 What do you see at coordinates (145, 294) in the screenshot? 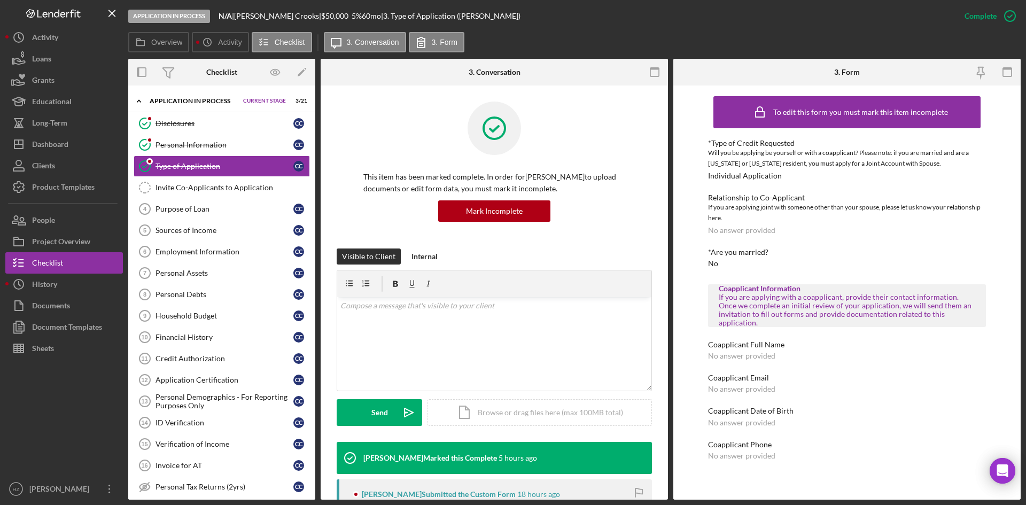
I see `tspan: 8` at bounding box center [145, 294].